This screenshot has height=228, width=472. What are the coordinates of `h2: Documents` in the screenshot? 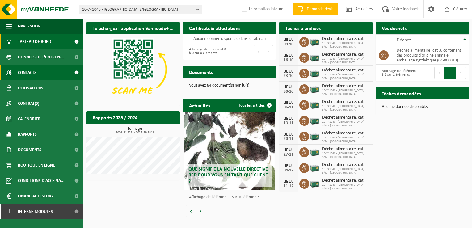 It's located at (201, 72).